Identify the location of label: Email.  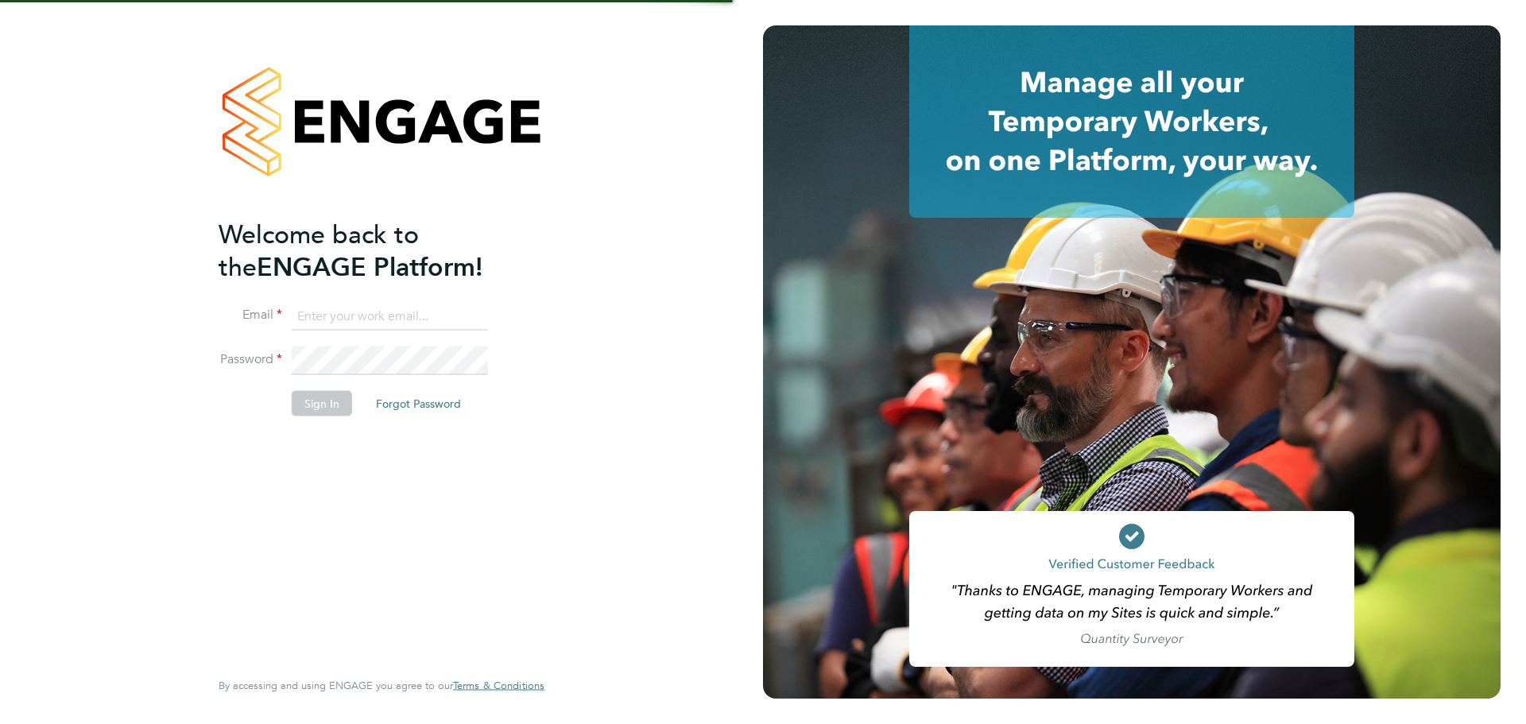
(250, 315).